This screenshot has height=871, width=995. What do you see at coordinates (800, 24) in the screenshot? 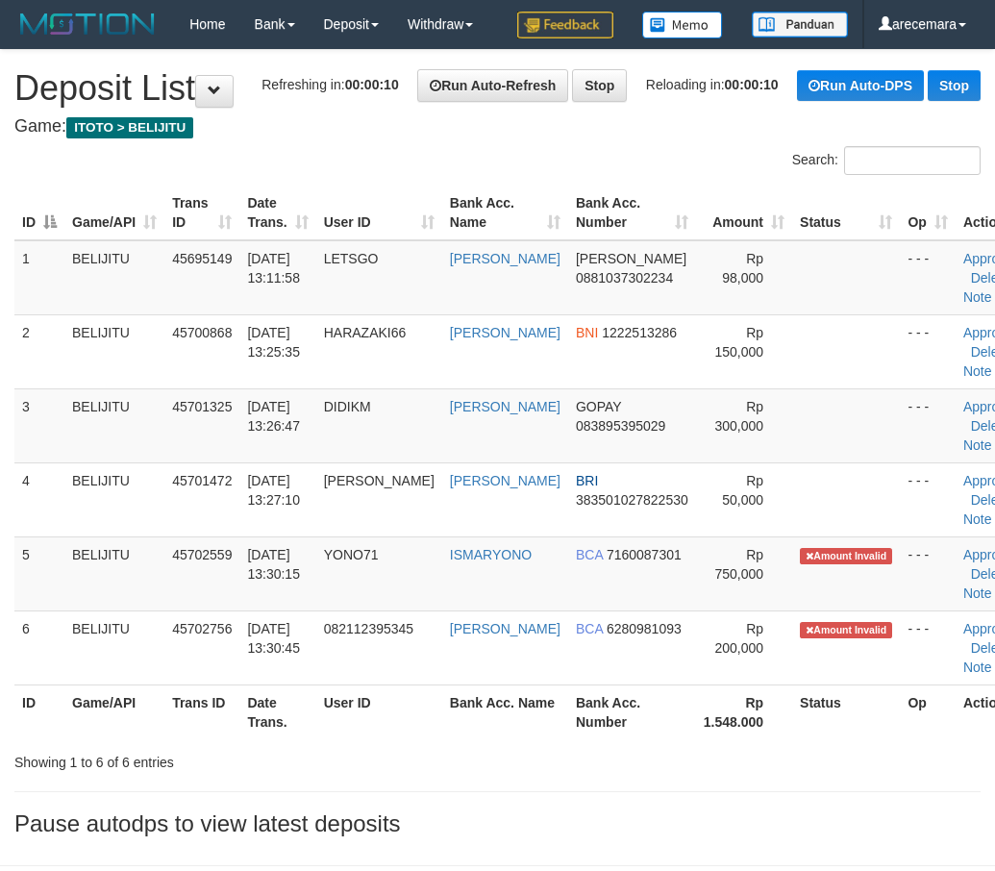
I see `img: panduan.png` at bounding box center [800, 24].